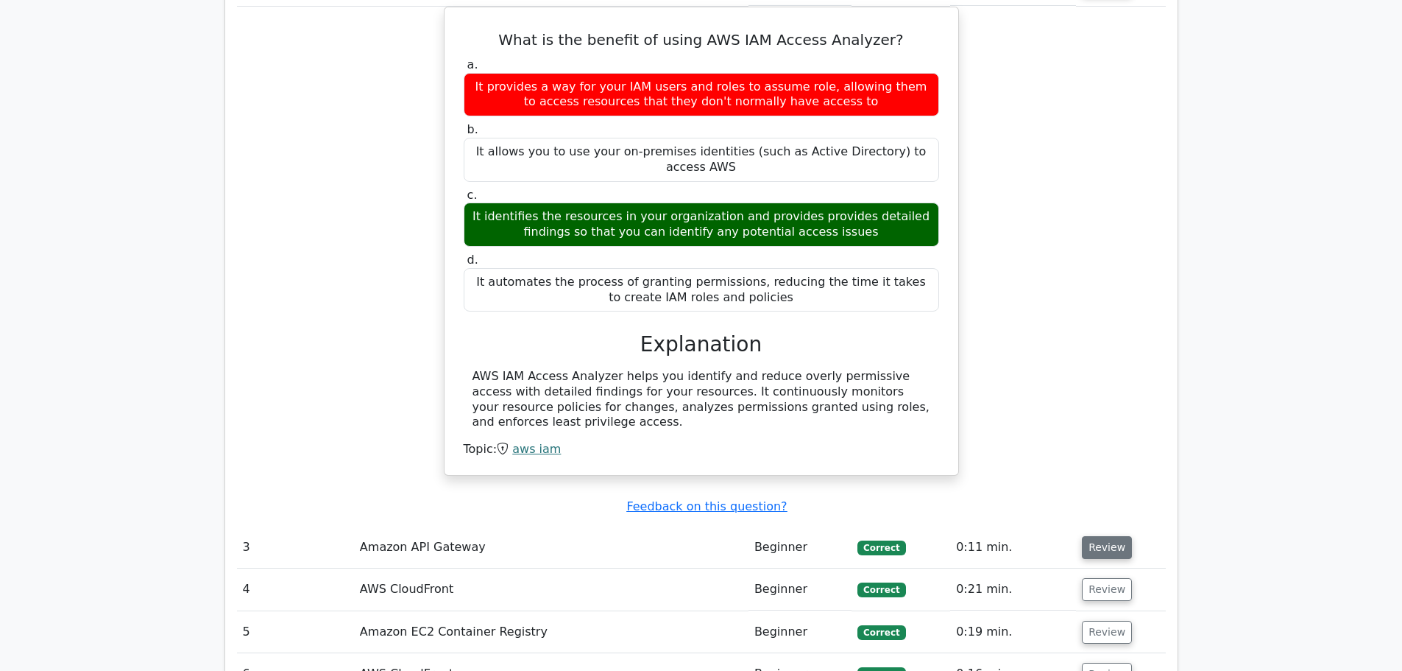  What do you see at coordinates (702, 160) in the screenshot?
I see `div: It allows you to use your on-premises identities (such as Active Directory) to access AWS` at bounding box center [702, 160].